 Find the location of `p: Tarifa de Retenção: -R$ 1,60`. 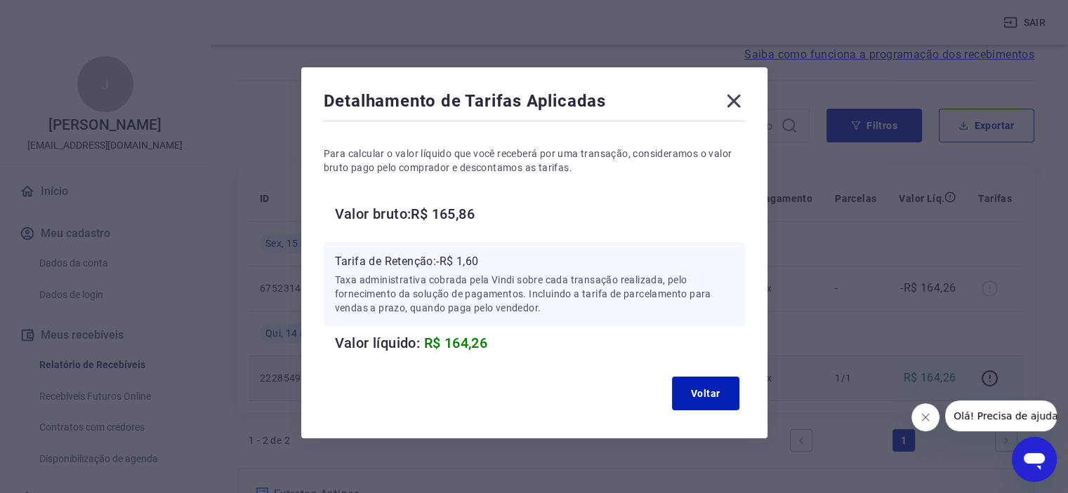

p: Tarifa de Retenção: -R$ 1,60 is located at coordinates (534, 262).